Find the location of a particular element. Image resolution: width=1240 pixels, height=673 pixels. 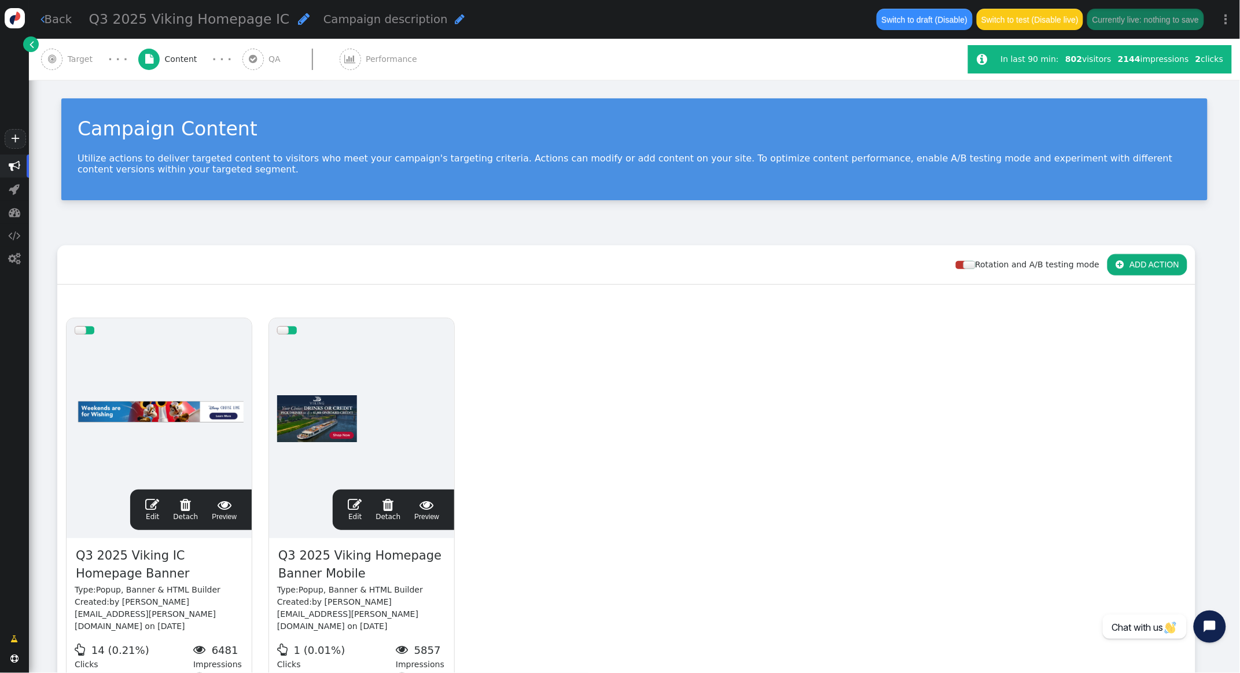

span: 1 (0.01%) is located at coordinates (319, 650).